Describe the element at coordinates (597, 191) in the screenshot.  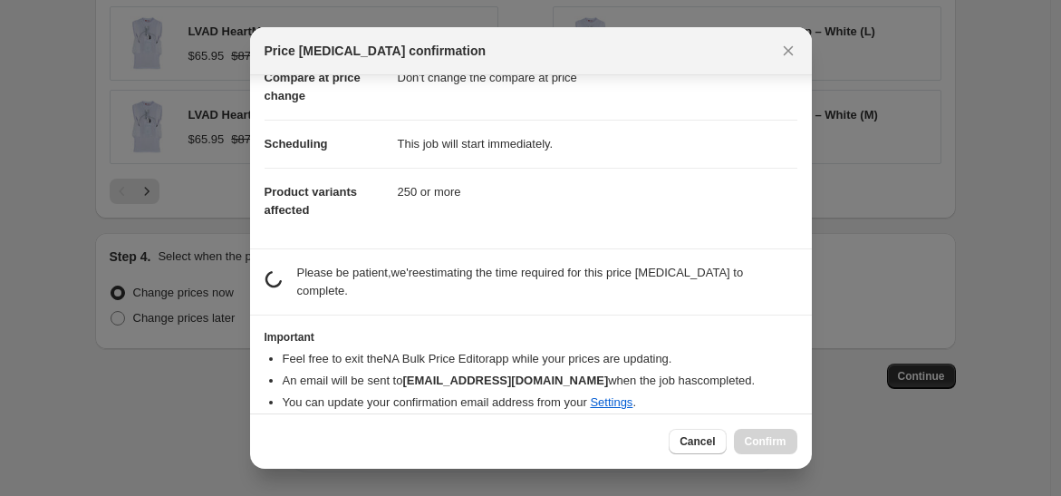
I see `dd: 250 or more` at that location.